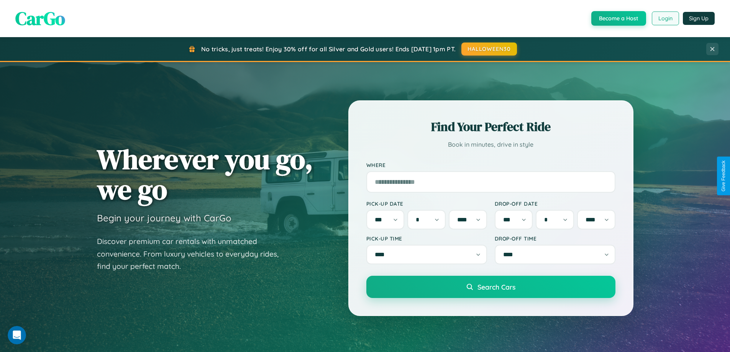  I want to click on button: Login, so click(665, 18).